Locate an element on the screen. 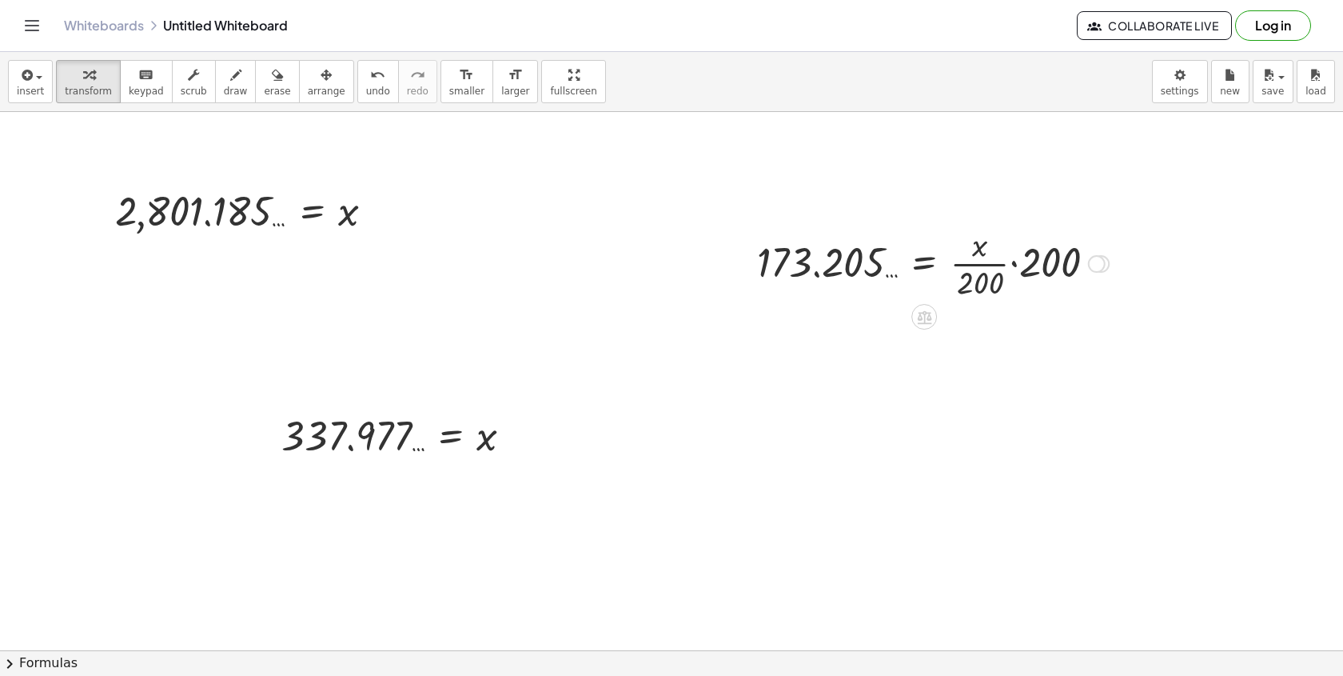 This screenshot has height=676, width=1343. button: save is located at coordinates (1273, 82).